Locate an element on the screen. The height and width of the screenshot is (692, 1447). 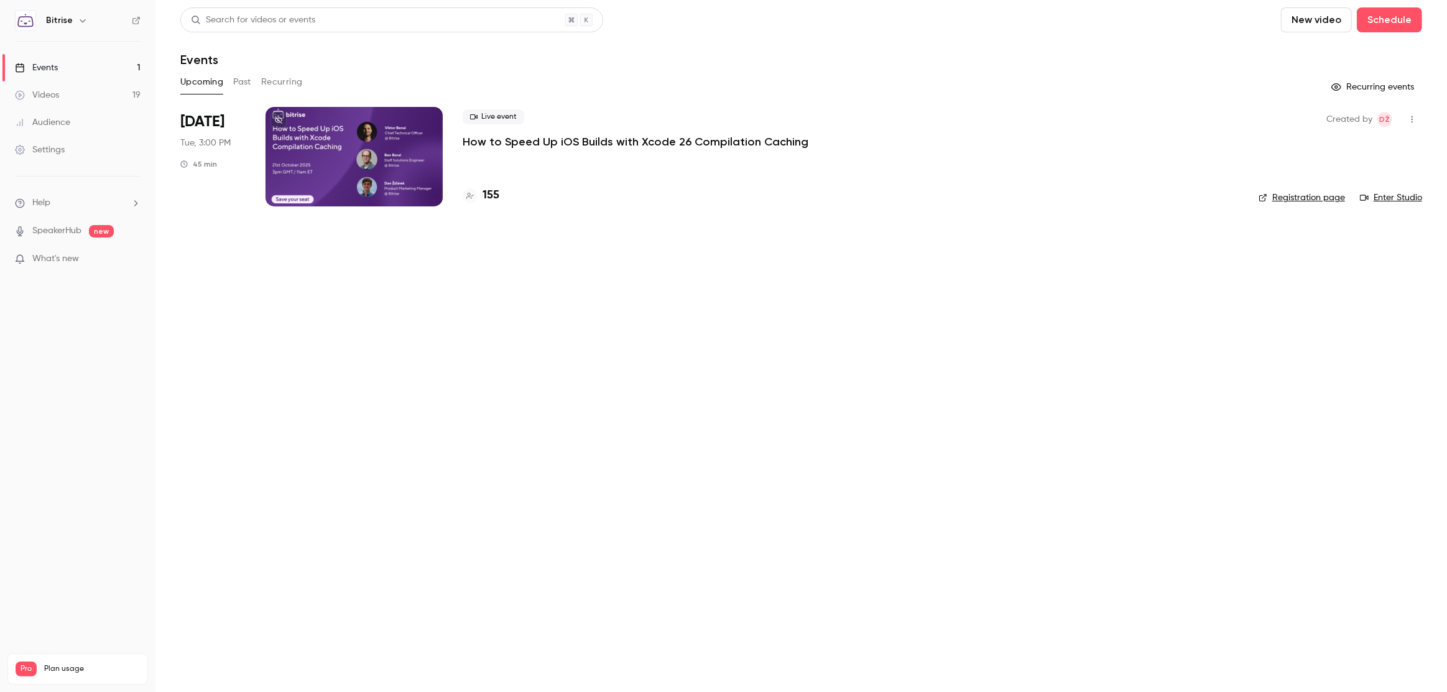
button: Schedule is located at coordinates (1389, 20).